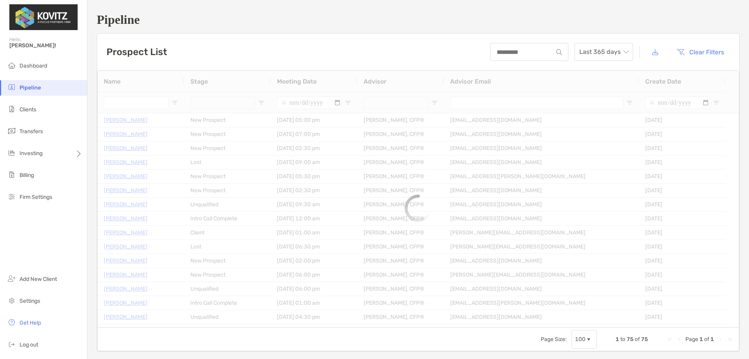  Describe the element at coordinates (418, 20) in the screenshot. I see `h1: Pipeline` at that location.